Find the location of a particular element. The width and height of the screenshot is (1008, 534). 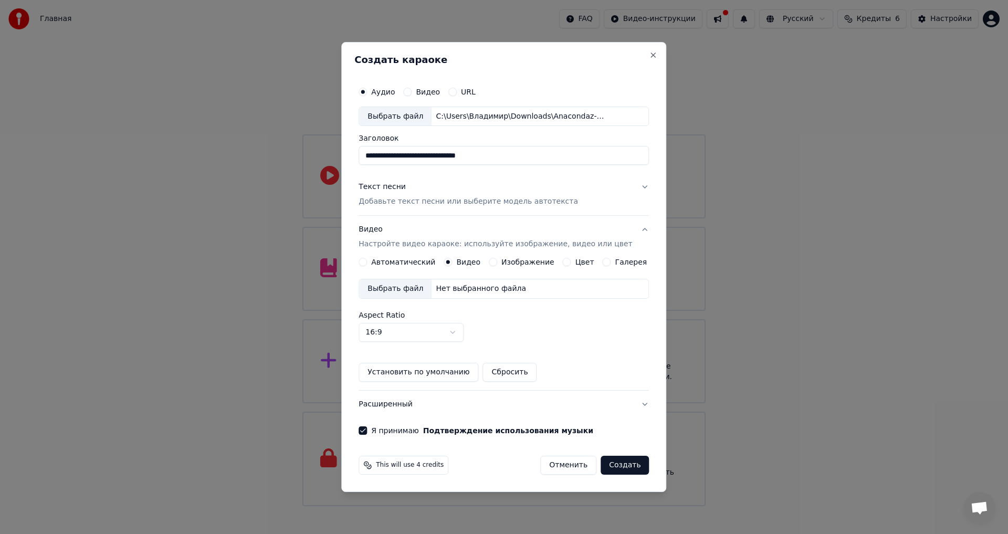

label: Галерея is located at coordinates (631, 262).